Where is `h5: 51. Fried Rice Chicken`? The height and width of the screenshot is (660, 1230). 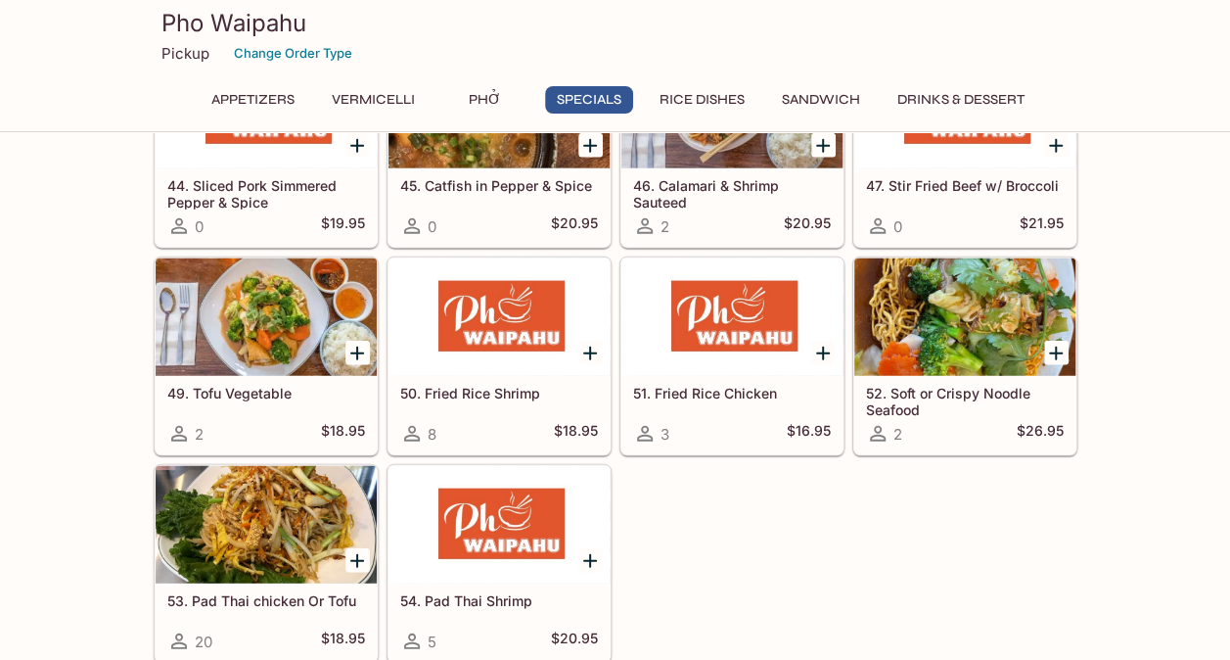 h5: 51. Fried Rice Chicken is located at coordinates (732, 393).